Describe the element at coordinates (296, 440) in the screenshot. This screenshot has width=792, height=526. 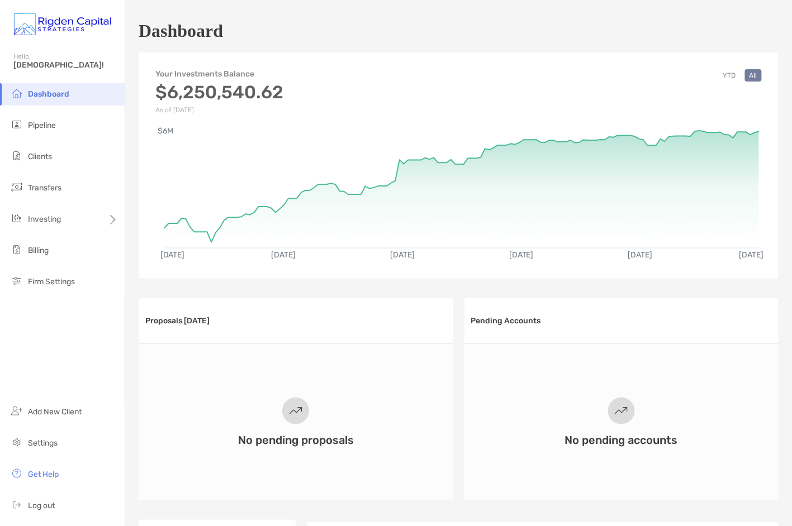
I see `h3: No pending proposals` at that location.